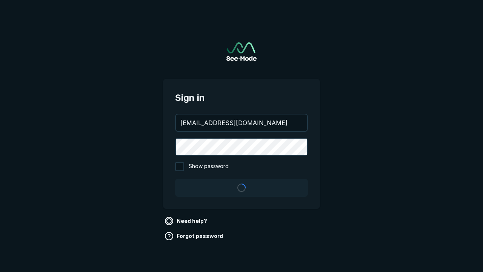 This screenshot has height=272, width=483. Describe the element at coordinates (242, 98) in the screenshot. I see `span: Sign in` at that location.